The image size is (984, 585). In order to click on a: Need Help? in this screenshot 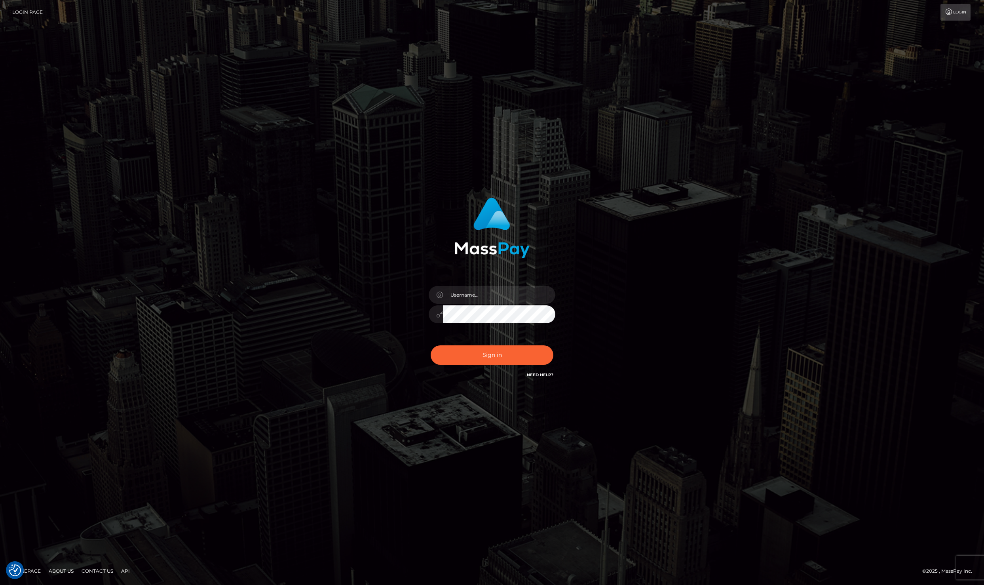, I will do `click(540, 375)`.